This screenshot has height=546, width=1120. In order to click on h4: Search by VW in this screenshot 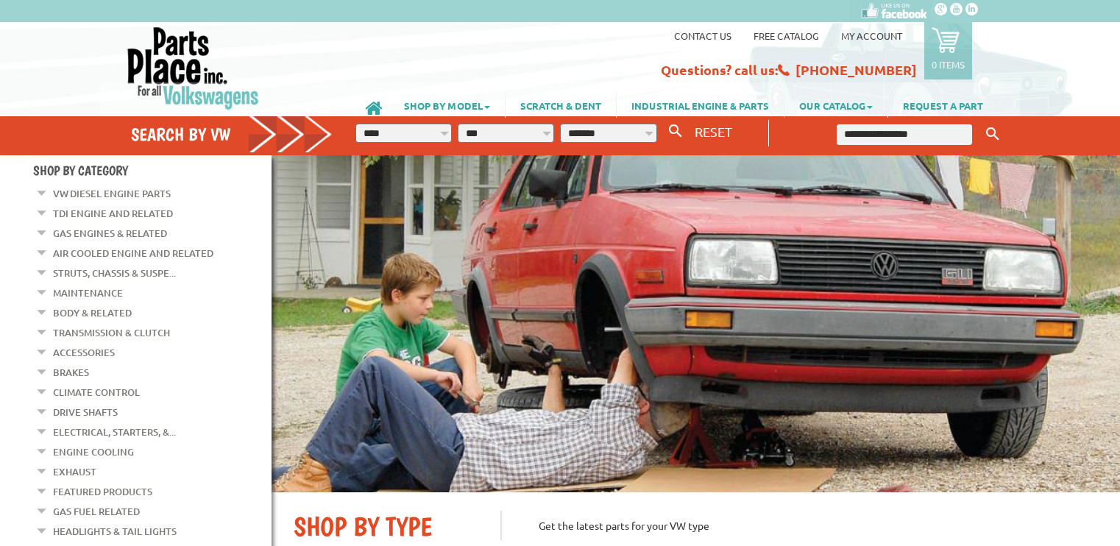, I will do `click(232, 134)`.